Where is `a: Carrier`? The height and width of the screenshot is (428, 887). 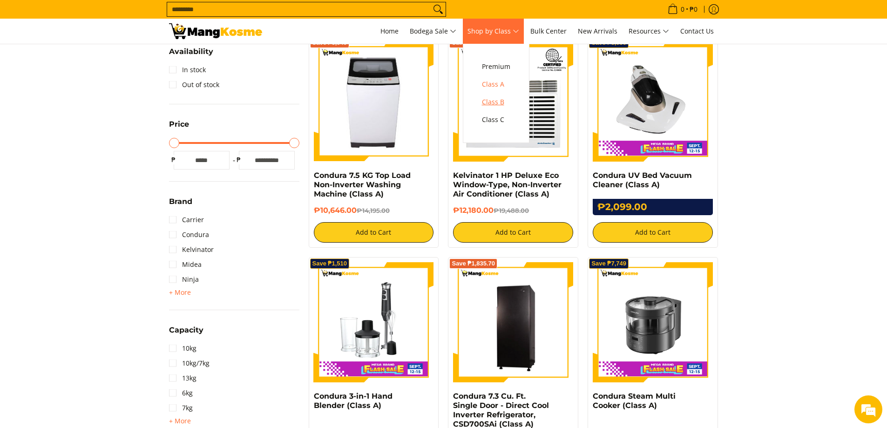 a: Carrier is located at coordinates (186, 220).